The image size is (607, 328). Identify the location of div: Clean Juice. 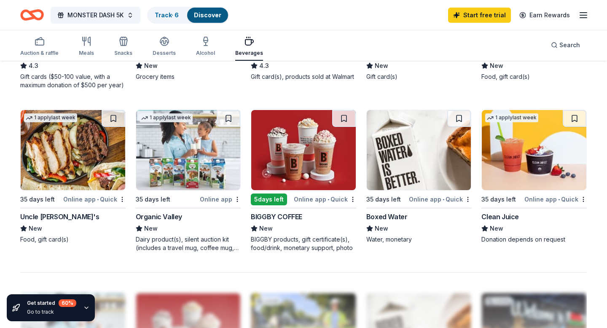
(500, 217).